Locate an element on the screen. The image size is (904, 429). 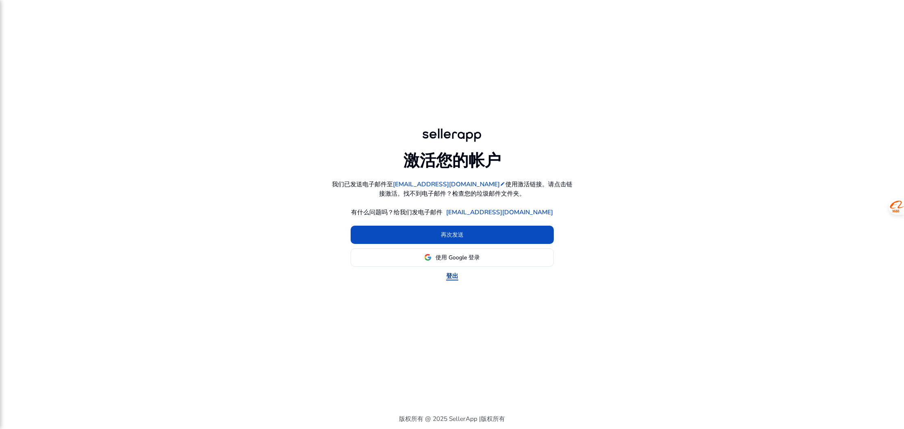
button: 再次发送 is located at coordinates (452, 235).